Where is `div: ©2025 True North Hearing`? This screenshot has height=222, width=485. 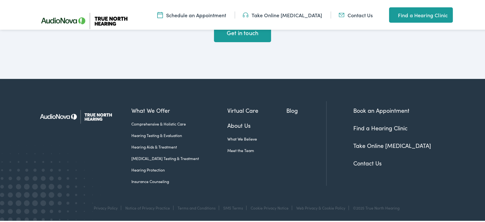 div: ©2025 True North Hearing is located at coordinates (375, 207).